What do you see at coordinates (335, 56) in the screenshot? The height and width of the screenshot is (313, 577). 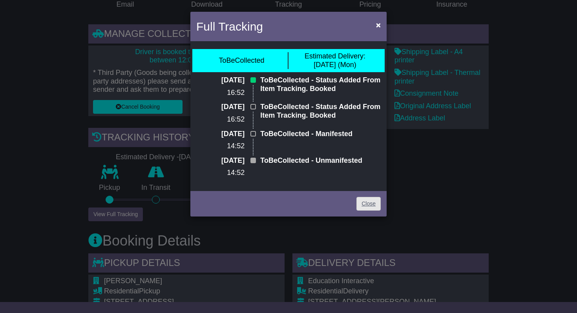 I see `span: Estimated Delivery:` at bounding box center [335, 56].